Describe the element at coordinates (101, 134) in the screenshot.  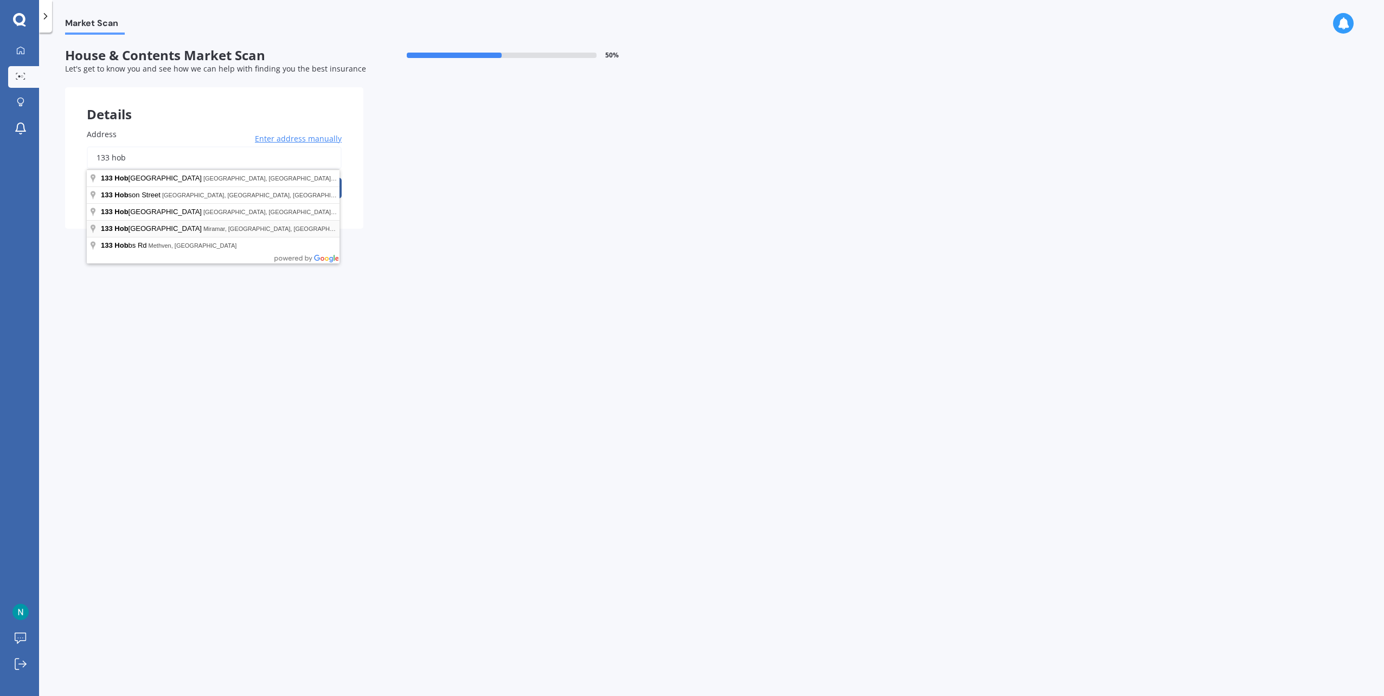
I see `span: Address` at that location.